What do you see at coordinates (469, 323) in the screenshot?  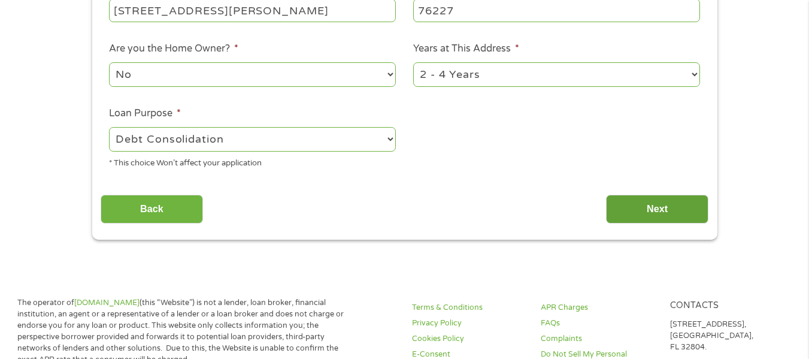 I see `a: Privacy Policy` at bounding box center [469, 323].